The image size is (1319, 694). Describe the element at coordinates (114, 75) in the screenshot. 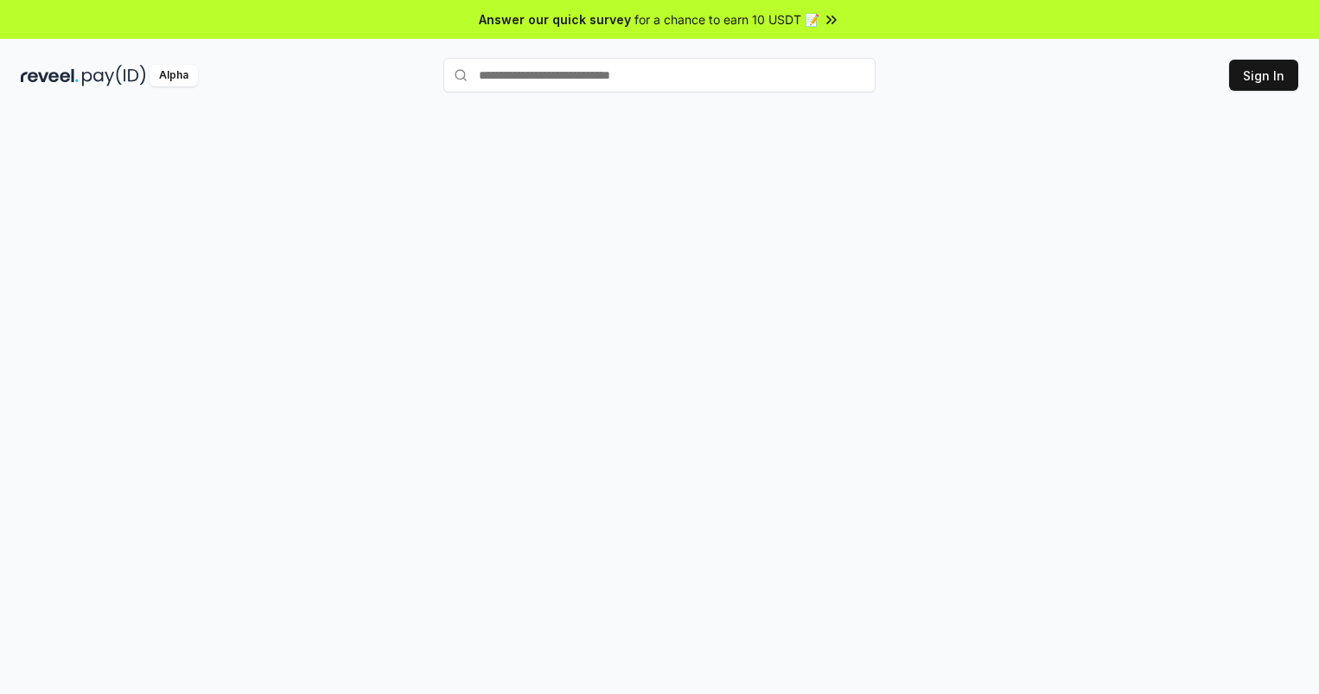

I see `img: pay_id` at that location.